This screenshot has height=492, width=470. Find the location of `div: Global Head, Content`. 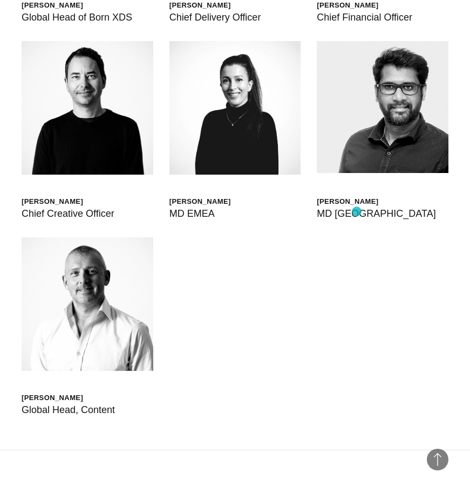

div: Global Head, Content is located at coordinates (68, 409).